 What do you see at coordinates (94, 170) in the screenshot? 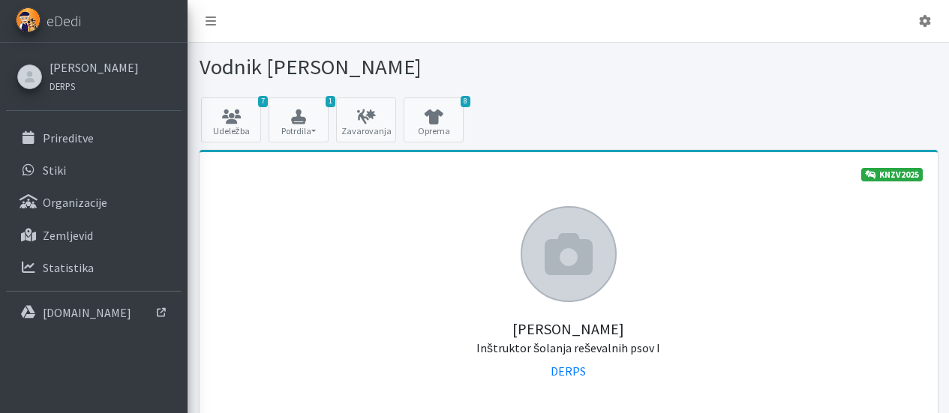
I see `a: Stiki` at bounding box center [94, 170].